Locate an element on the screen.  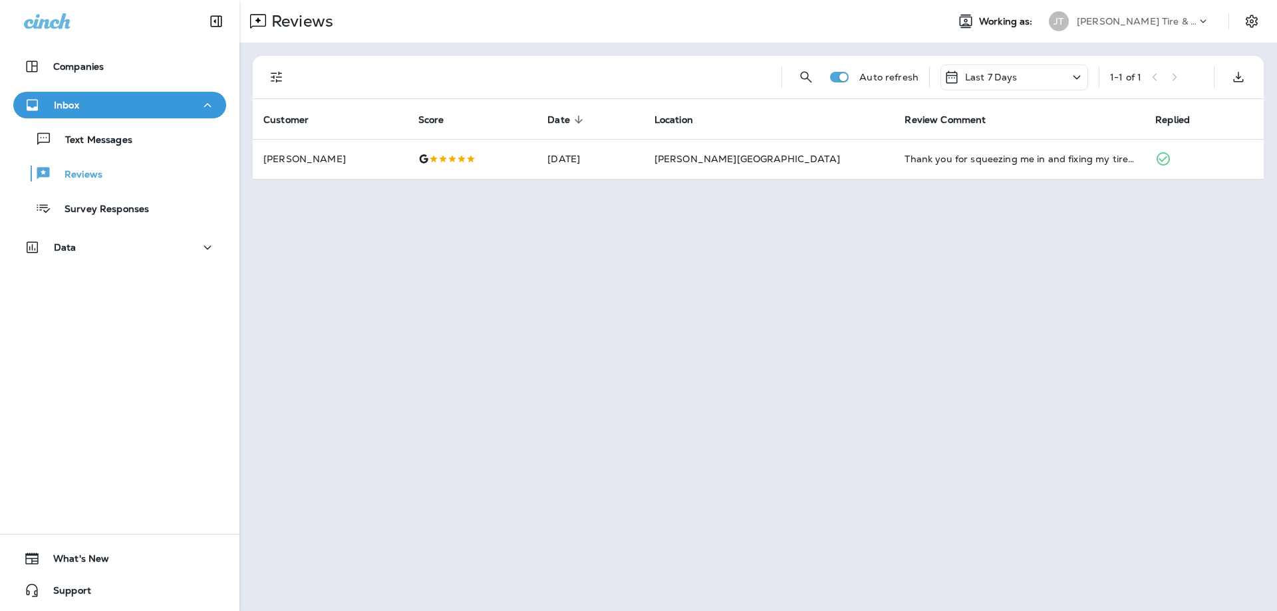
button: Survey Responses is located at coordinates (120, 208).